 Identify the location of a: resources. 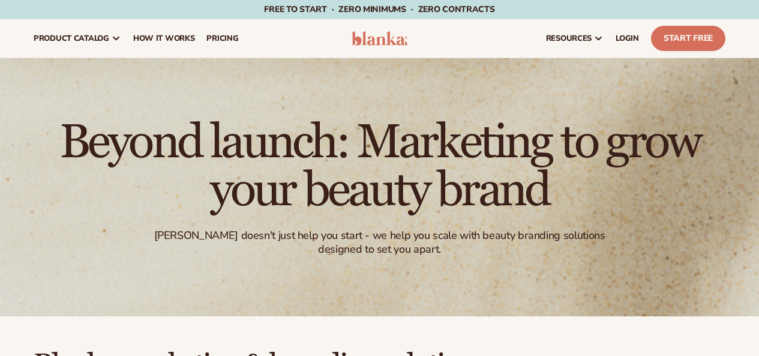
(575, 38).